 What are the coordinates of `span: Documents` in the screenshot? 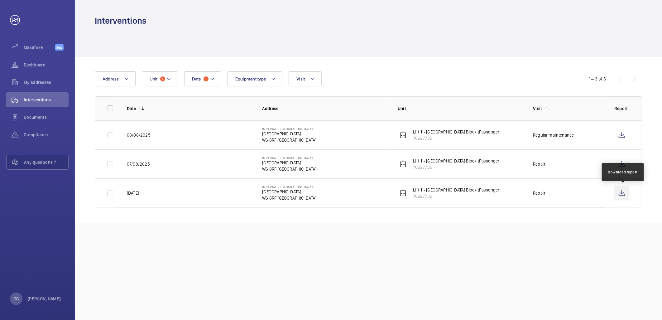 It's located at (46, 117).